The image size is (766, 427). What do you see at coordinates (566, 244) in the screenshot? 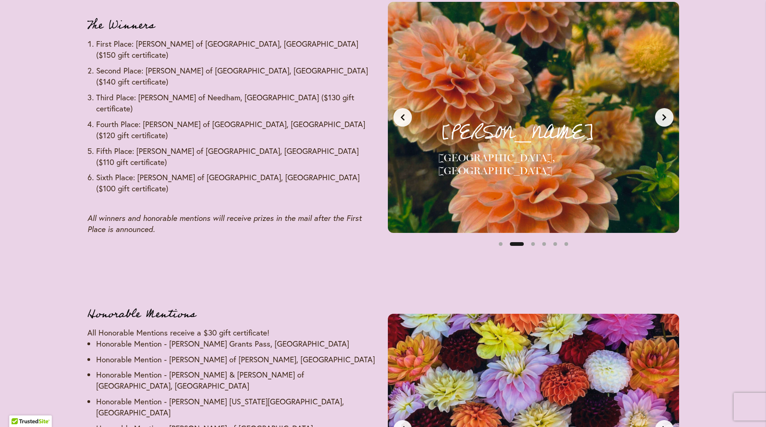
I see `button: Slide 6` at bounding box center [566, 244].